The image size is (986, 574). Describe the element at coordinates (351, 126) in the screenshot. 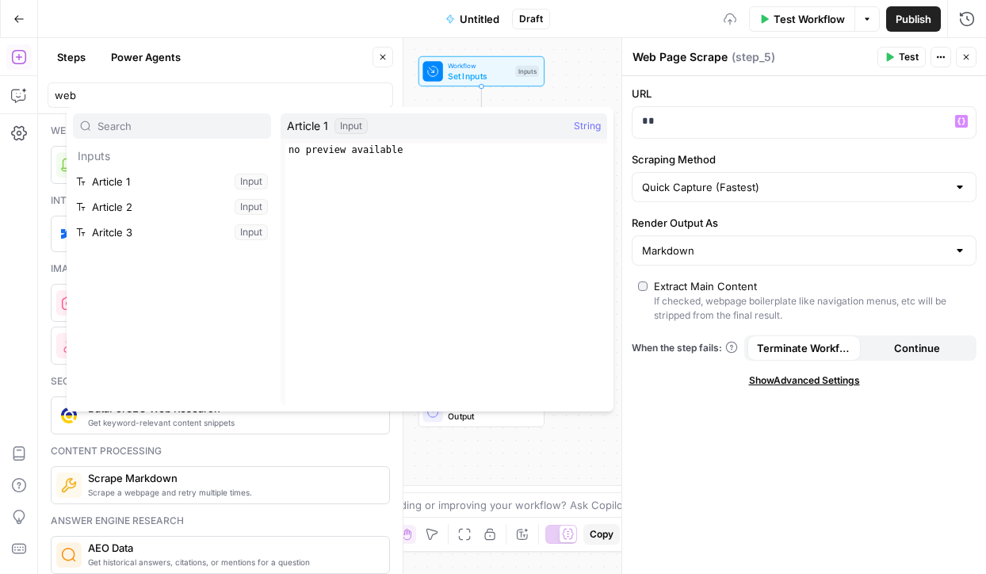

I see `div: Input` at that location.